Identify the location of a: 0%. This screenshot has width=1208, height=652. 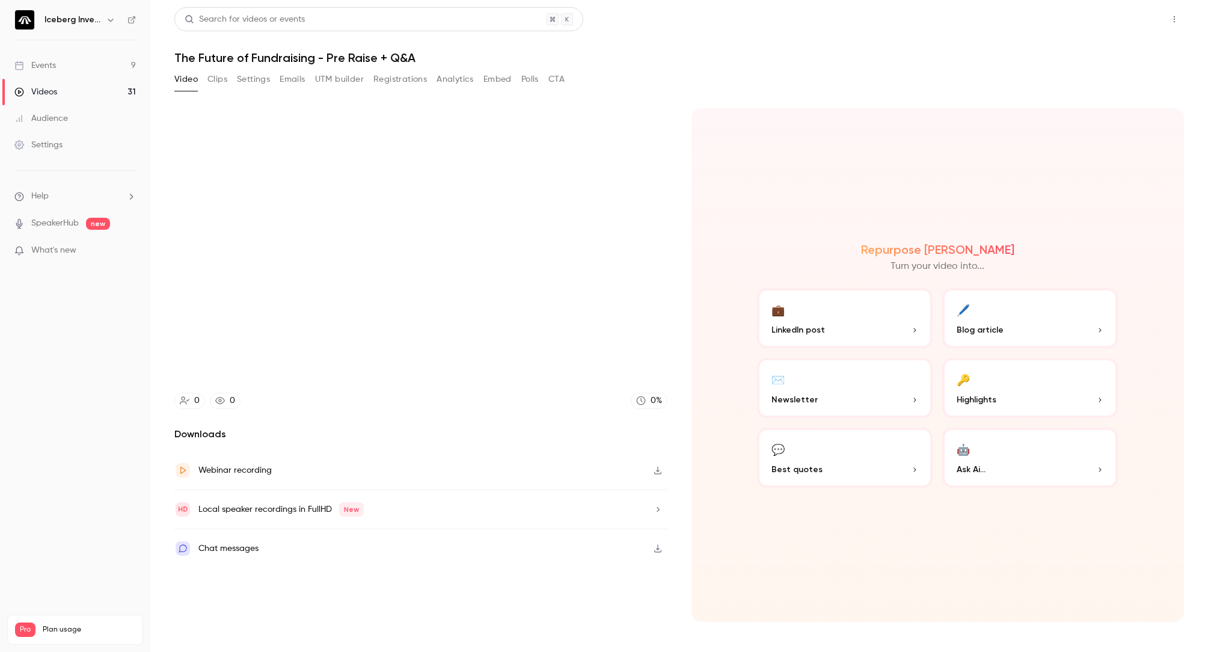
(649, 401).